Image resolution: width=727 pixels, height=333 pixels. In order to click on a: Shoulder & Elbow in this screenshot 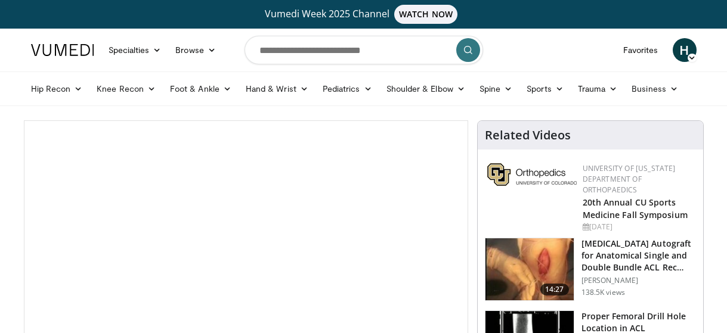, I will do `click(426, 89)`.